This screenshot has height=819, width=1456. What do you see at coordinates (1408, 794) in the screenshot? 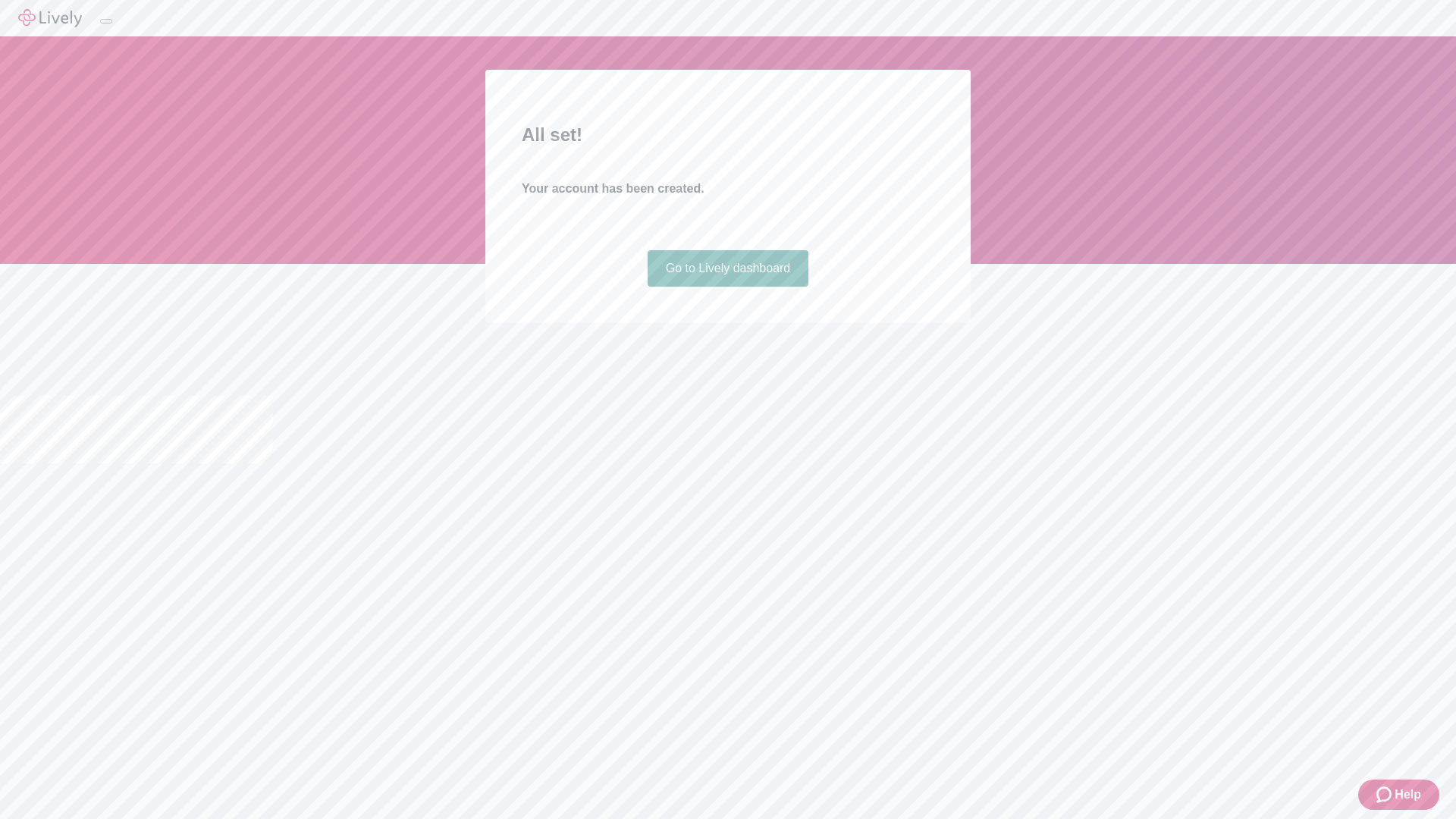
I see `span: Help` at bounding box center [1408, 794].